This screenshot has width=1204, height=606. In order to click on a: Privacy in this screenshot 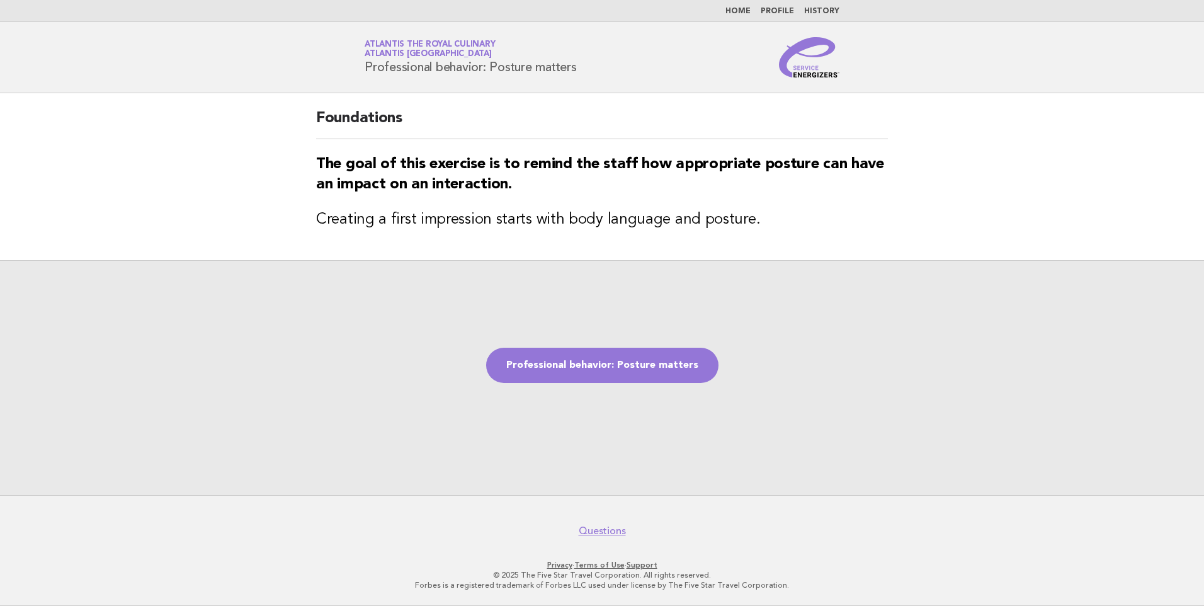, I will do `click(560, 565)`.